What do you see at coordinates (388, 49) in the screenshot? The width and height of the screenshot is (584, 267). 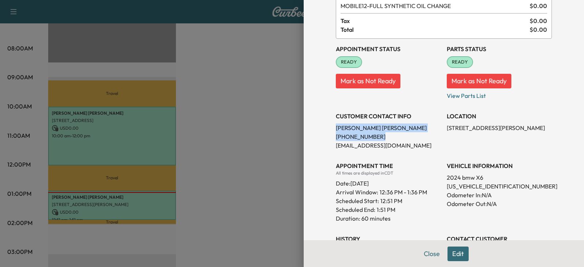 I see `h3: Appointment Status` at bounding box center [388, 49].